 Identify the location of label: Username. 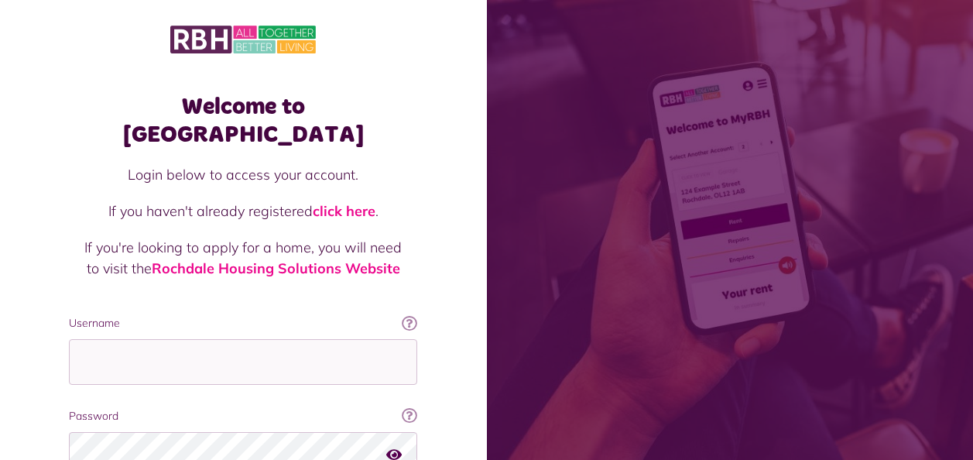
(243, 323).